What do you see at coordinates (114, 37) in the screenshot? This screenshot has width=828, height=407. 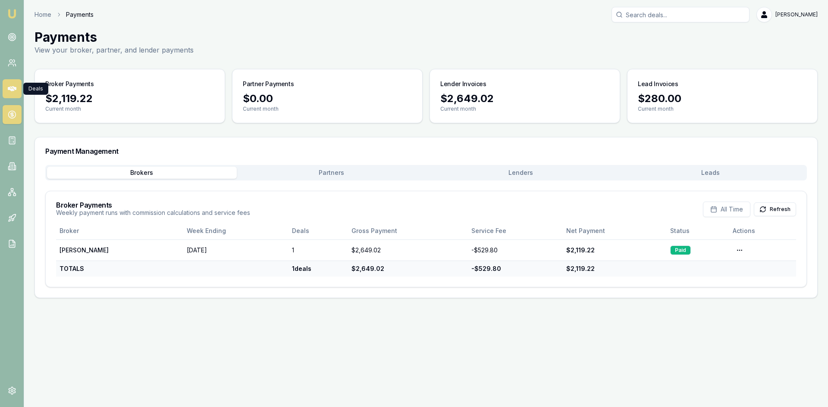 I see `h1: Payments` at bounding box center [114, 37].